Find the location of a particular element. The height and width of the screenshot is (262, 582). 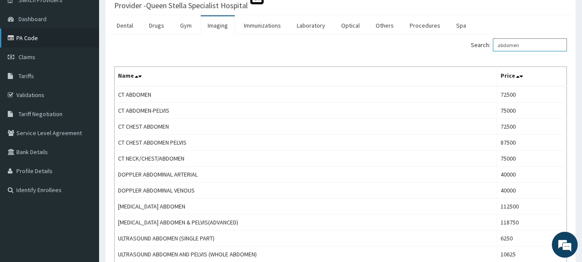

img: d_794563401_company_1708531726252_794563401 is located at coordinates (25, 54).